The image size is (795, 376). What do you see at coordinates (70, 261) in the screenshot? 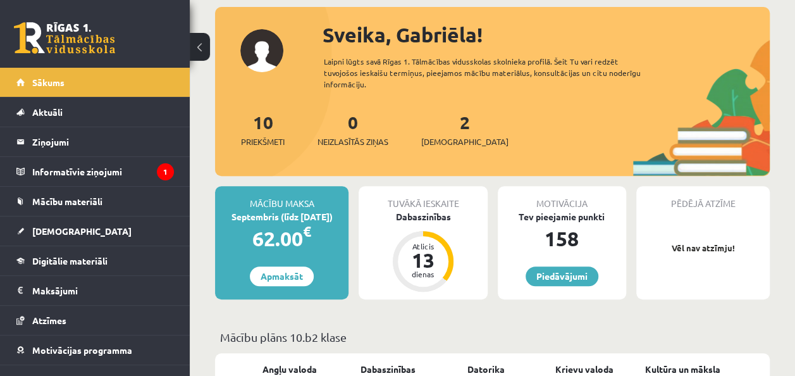
I see `span: Digitālie materiāli` at bounding box center [70, 261].